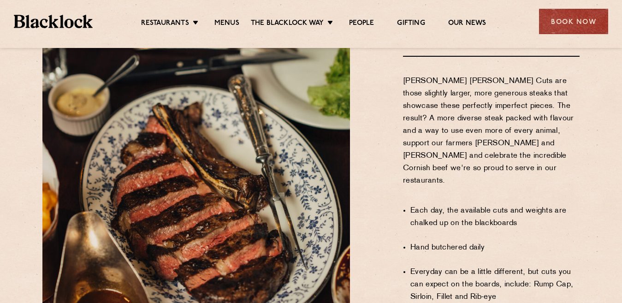 This screenshot has height=303, width=622. What do you see at coordinates (287, 24) in the screenshot?
I see `a: The Blacklock Way` at bounding box center [287, 24].